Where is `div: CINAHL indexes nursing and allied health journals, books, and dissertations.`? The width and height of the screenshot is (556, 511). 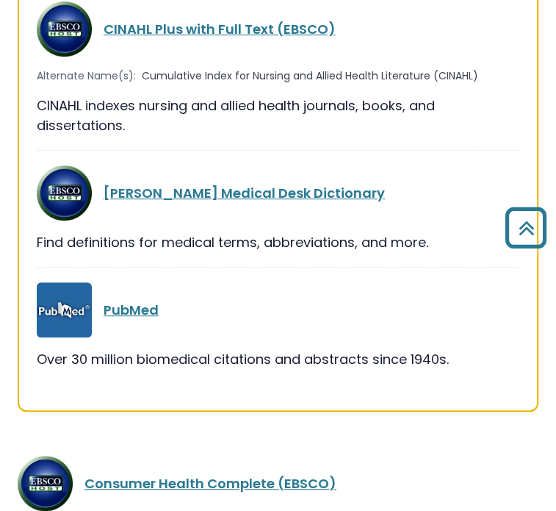
div: CINAHL indexes nursing and allied health journals, books, and dissertations. is located at coordinates (278, 115).